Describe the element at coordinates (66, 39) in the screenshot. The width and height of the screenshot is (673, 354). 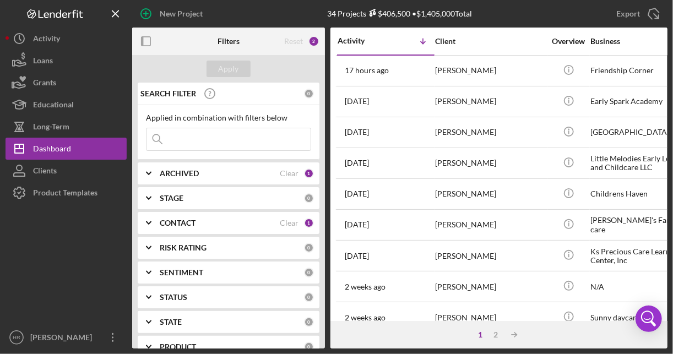
I see `button: Activity` at that location.